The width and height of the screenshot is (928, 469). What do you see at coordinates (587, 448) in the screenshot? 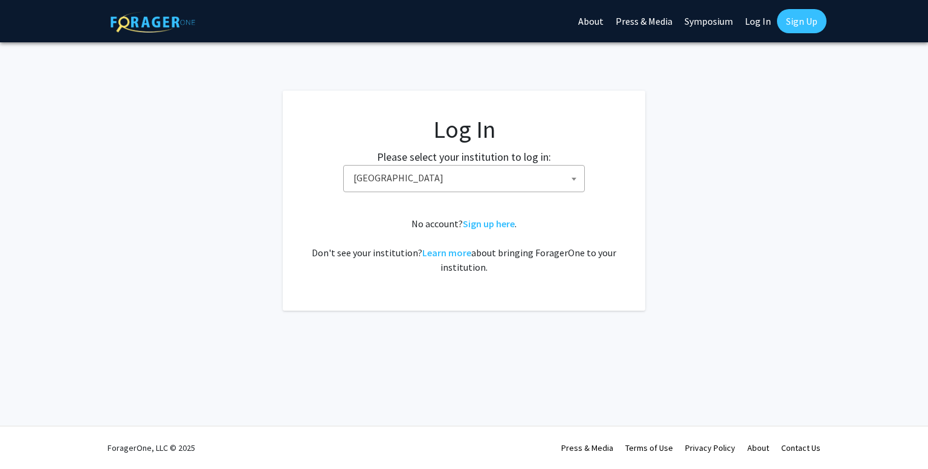
I see `a: Press & Media` at bounding box center [587, 448].